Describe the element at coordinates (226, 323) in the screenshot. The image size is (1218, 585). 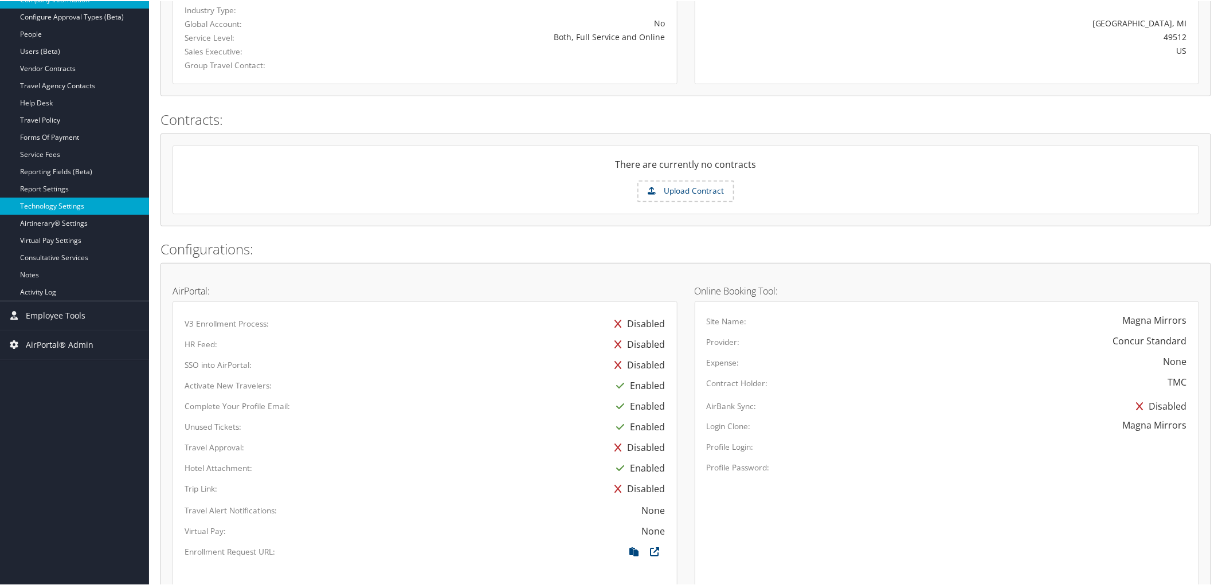
I see `label: V3 Enrollment Process:` at that location.